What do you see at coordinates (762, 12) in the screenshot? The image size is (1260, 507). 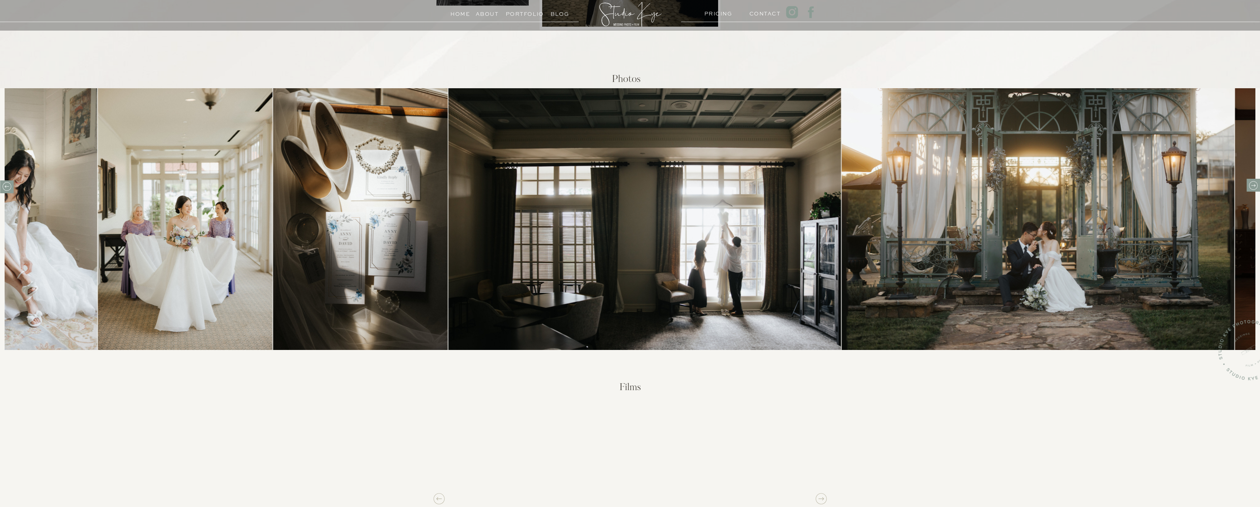 I see `a: Contact` at bounding box center [762, 12].